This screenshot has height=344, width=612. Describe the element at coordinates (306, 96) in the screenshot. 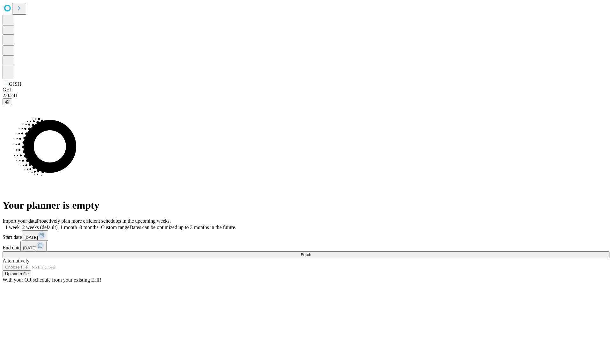

I see `div: 2.0.241` at that location.